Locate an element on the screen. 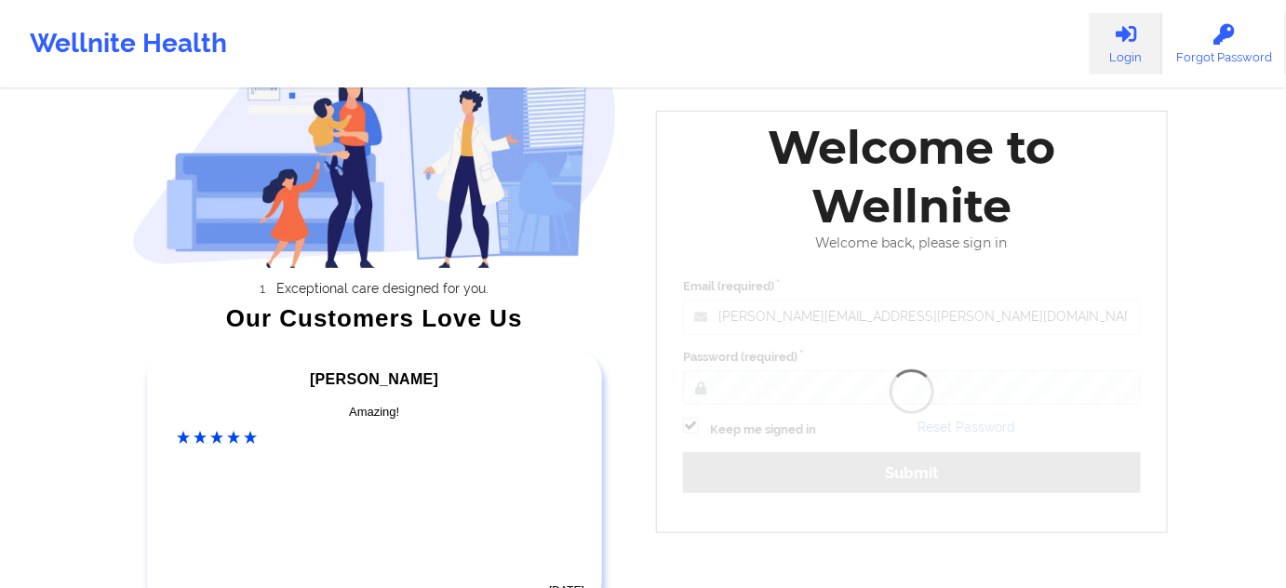  div: Our Customers Love Us is located at coordinates (375, 318).